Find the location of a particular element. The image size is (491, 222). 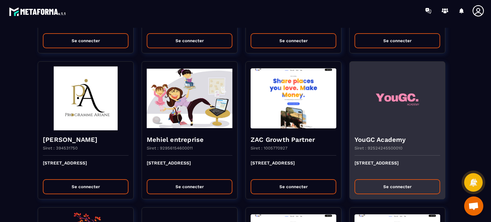

img: logo is located at coordinates (38, 11).